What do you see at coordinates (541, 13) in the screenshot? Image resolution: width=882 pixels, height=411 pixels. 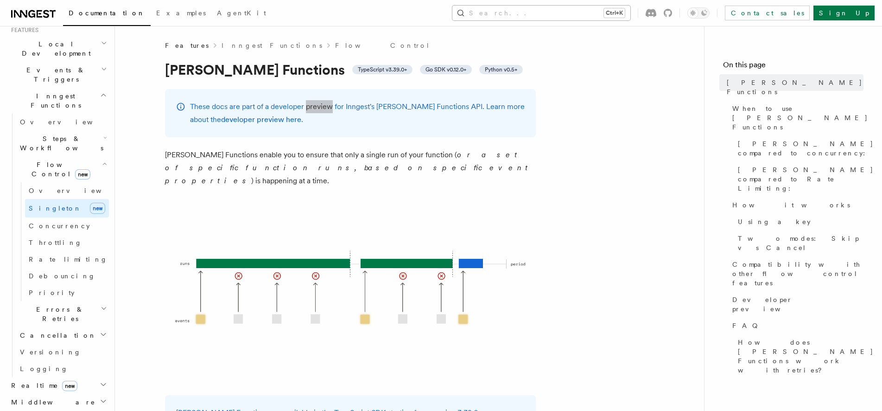 I see `button: Search...Ctrl+K` at bounding box center [541, 13].